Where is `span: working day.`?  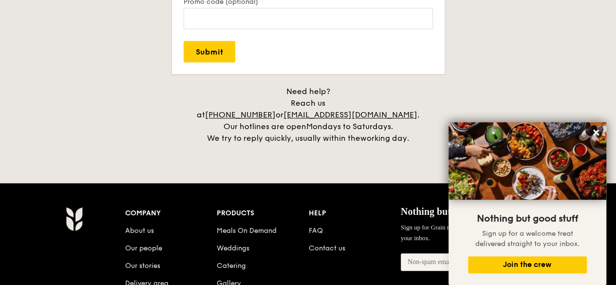 span: working day. is located at coordinates (385, 138).